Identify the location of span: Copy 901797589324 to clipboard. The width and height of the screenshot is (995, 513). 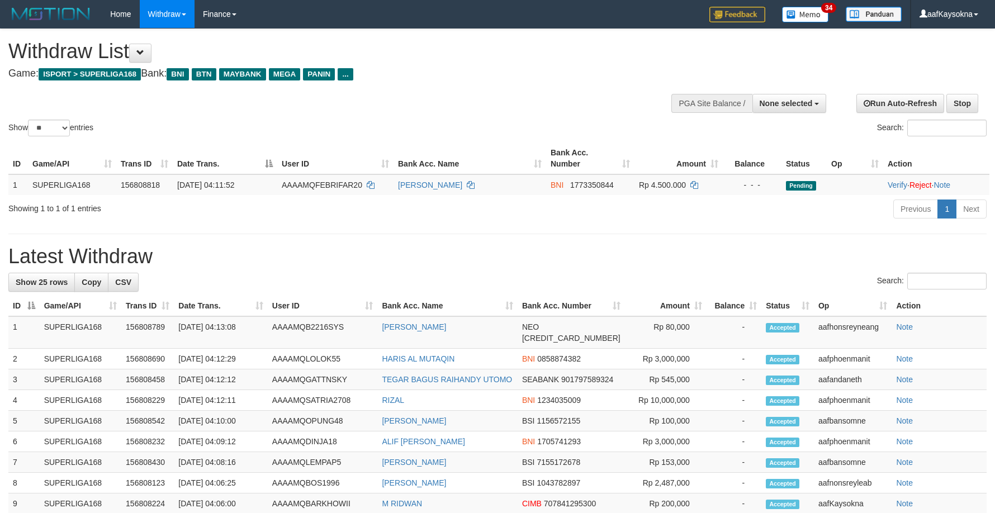
(587, 380).